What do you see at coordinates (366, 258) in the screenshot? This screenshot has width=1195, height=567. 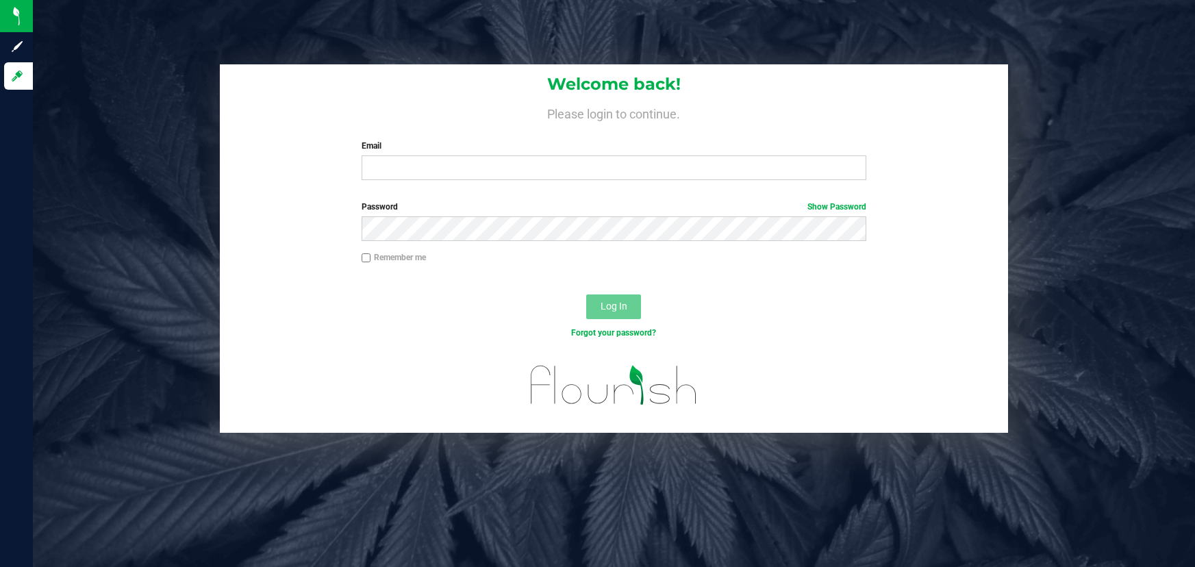 I see `input: Remember me` at bounding box center [366, 258].